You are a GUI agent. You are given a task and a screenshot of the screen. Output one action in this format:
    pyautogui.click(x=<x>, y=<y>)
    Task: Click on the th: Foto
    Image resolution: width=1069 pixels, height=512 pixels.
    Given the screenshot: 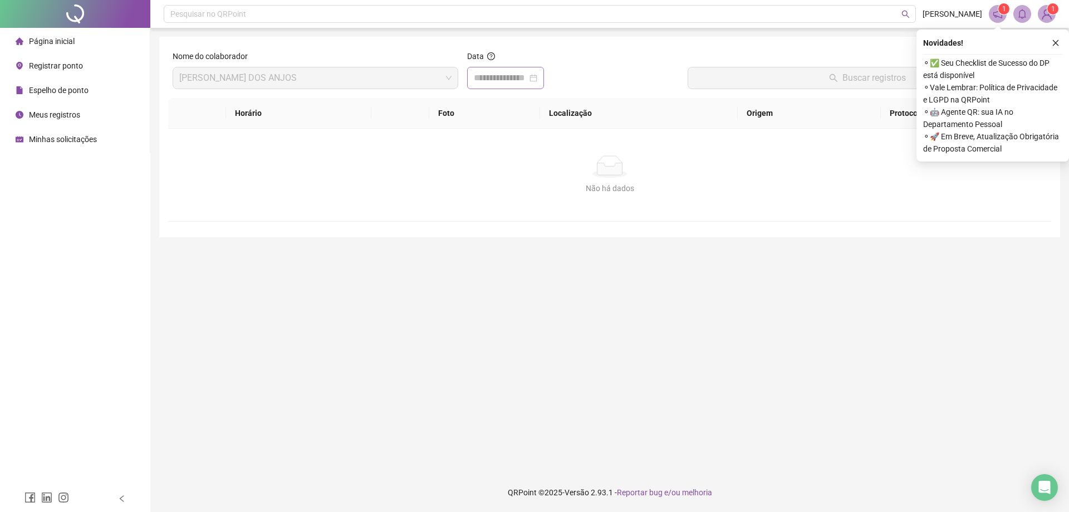 What is the action you would take?
    pyautogui.click(x=485, y=113)
    